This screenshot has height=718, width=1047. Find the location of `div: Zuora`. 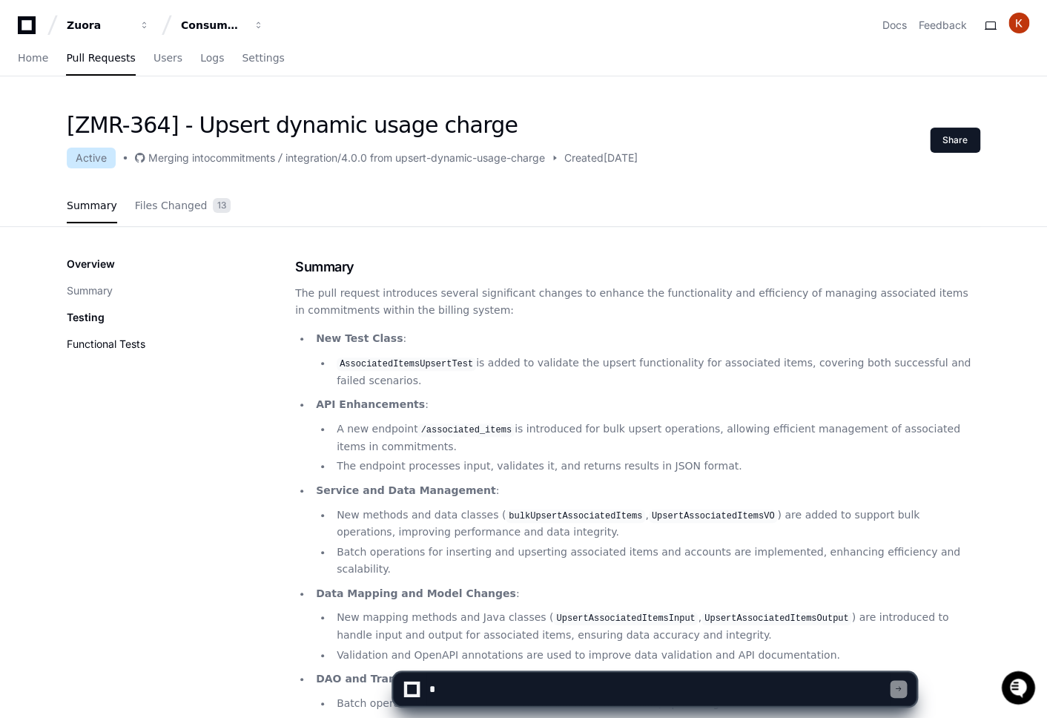

div: Zuora is located at coordinates (99, 25).